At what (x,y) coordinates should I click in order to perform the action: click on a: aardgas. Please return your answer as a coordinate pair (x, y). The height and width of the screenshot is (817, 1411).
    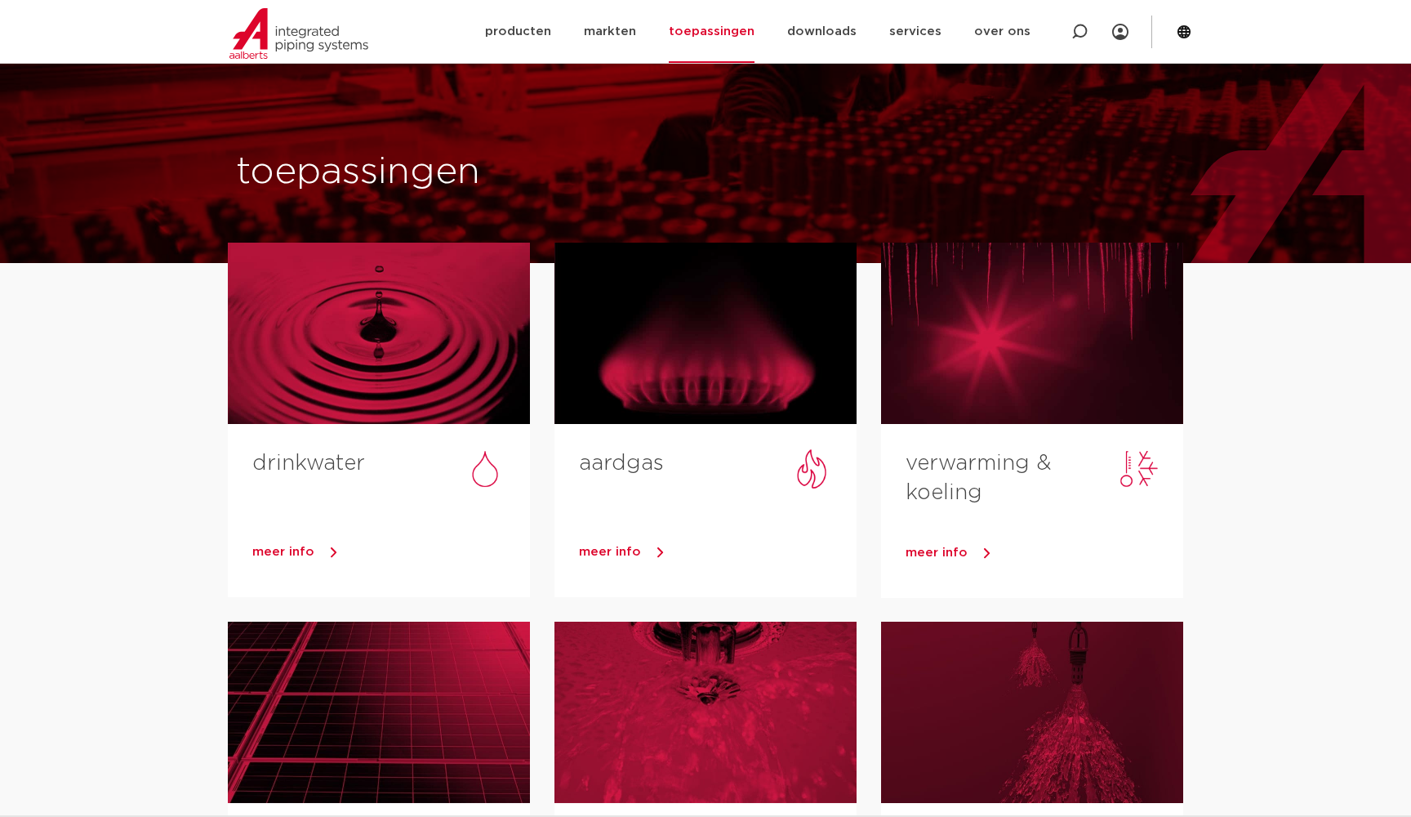
    Looking at the image, I should click on (621, 463).